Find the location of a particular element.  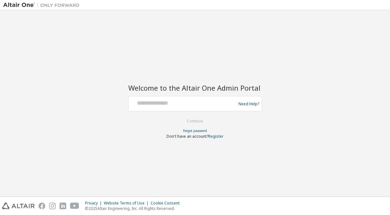

a: Need Help? is located at coordinates (249, 104).